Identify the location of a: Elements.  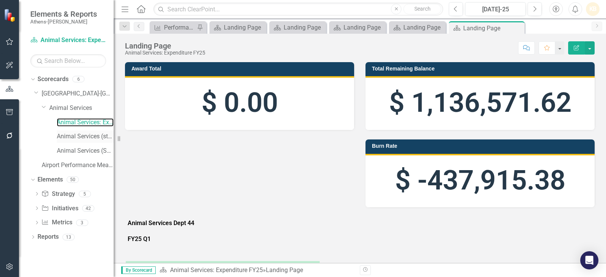
(50, 180).